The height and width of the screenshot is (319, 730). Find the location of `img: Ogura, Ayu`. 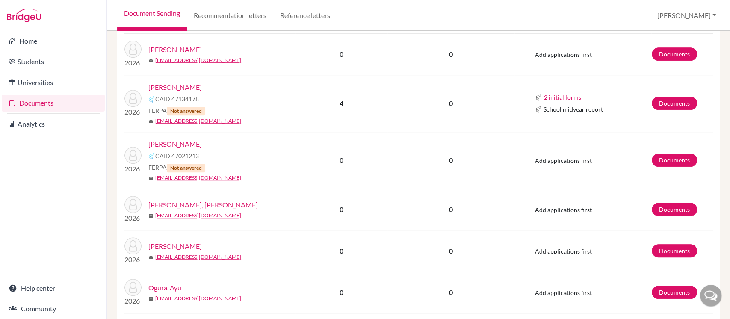

img: Ogura, Ayu is located at coordinates (133, 287).